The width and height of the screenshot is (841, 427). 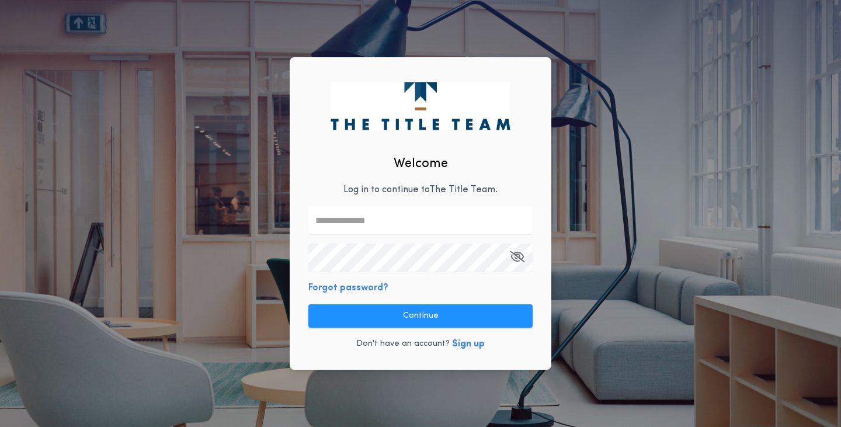 What do you see at coordinates (421, 190) in the screenshot?
I see `p: Log in to continue to The Title Team .` at bounding box center [421, 190].